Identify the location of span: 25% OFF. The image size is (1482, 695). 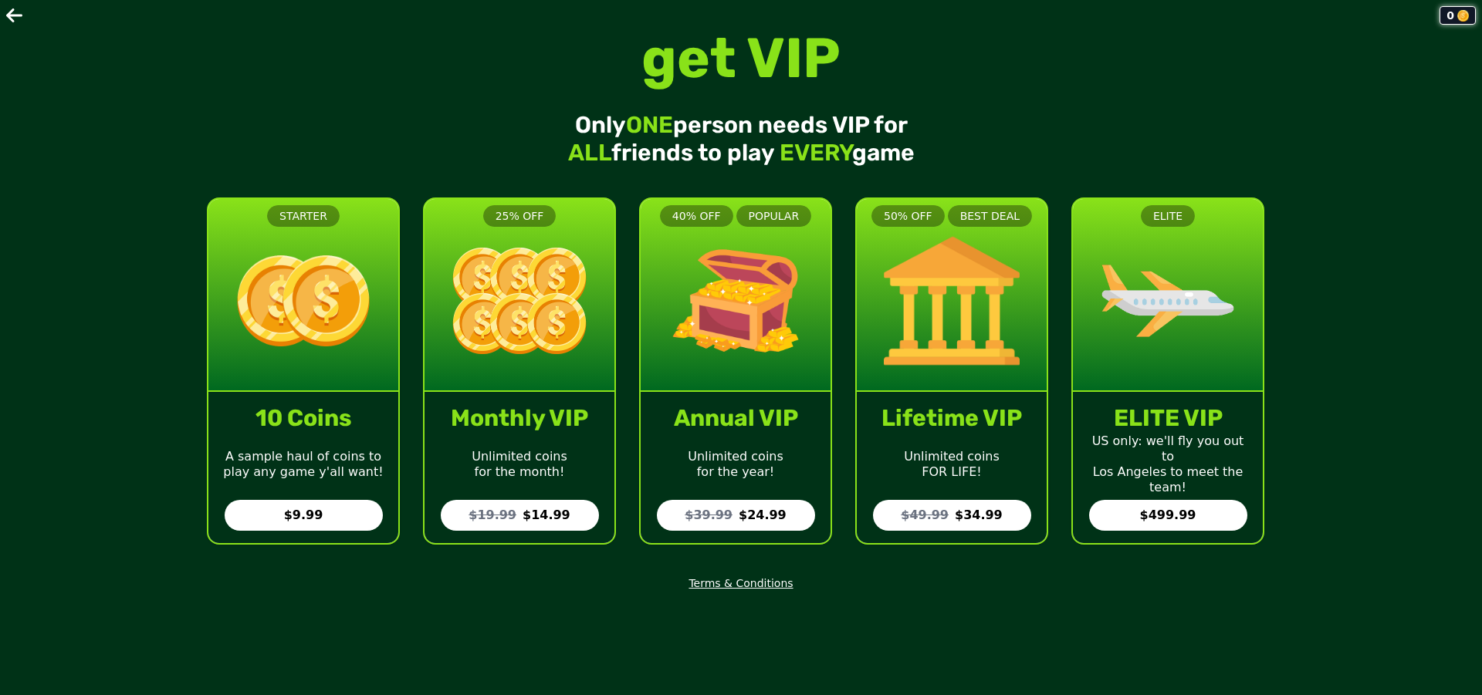
(519, 216).